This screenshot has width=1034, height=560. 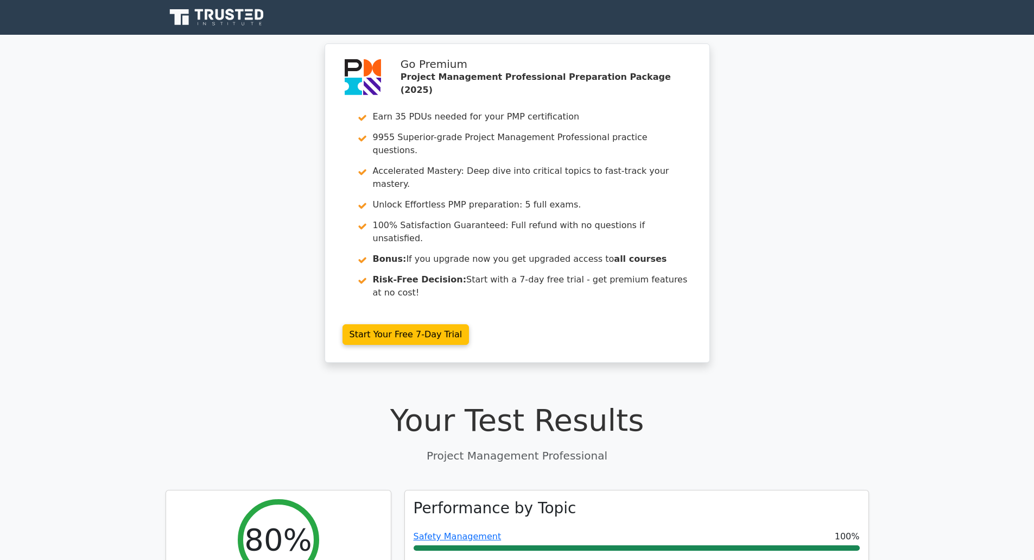 What do you see at coordinates (406, 334) in the screenshot?
I see `a: Start Your Free 7-Day Trial` at bounding box center [406, 334].